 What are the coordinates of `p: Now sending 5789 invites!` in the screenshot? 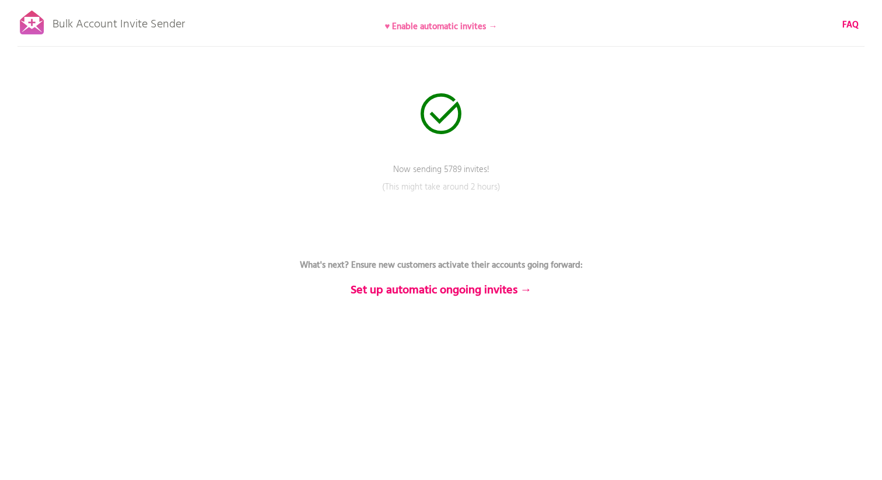 It's located at (441, 178).